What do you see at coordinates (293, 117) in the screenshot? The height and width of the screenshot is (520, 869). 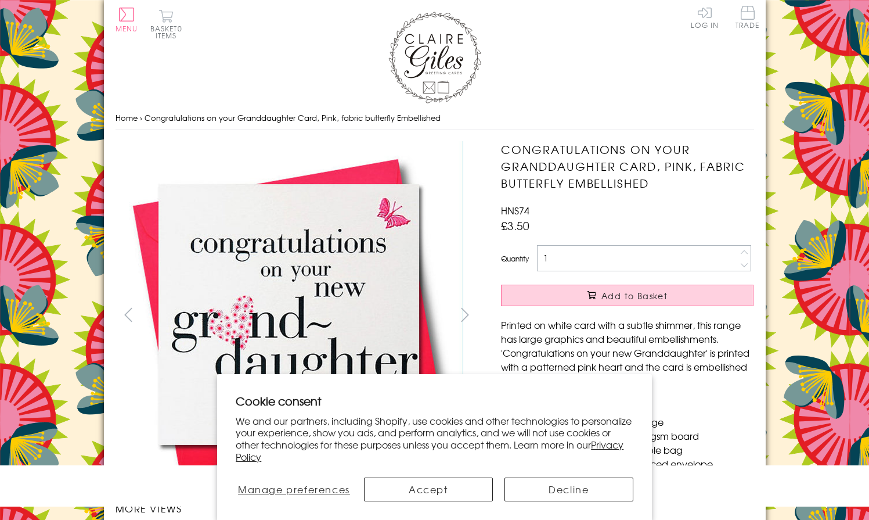 I see `span: Congratulations on your Granddaughter Card, Pink, fabric butterfly Embellished` at bounding box center [293, 117].